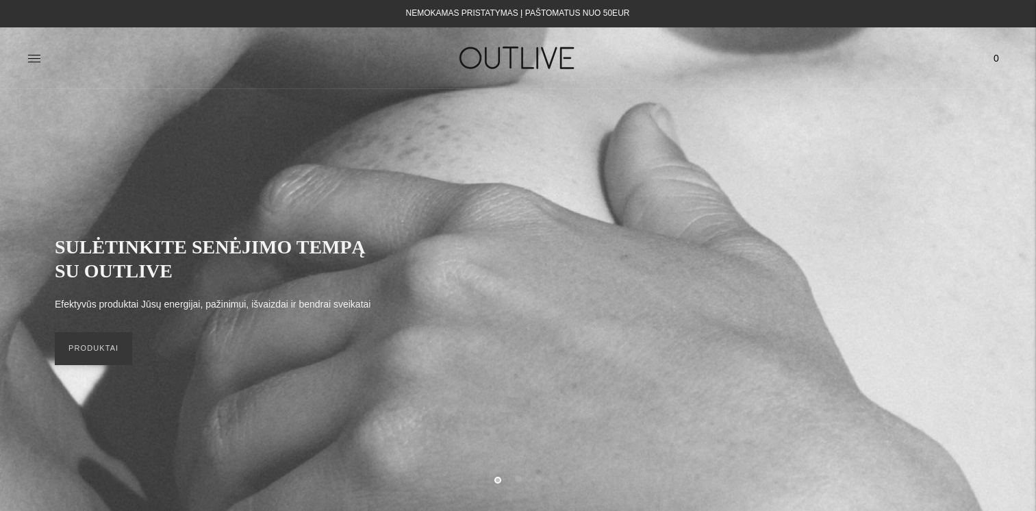 This screenshot has height=511, width=1036. What do you see at coordinates (212, 305) in the screenshot?
I see `p: Efektyvūs produktai Jūsų energijai, pažinimui, išvaizdai ir bendrai sveikatai` at bounding box center [212, 305].